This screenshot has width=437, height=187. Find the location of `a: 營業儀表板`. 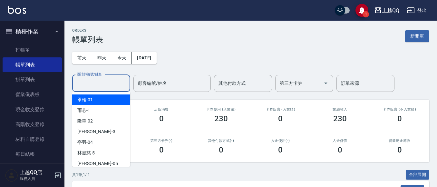

a: 營業儀表板 is located at coordinates (32, 94).